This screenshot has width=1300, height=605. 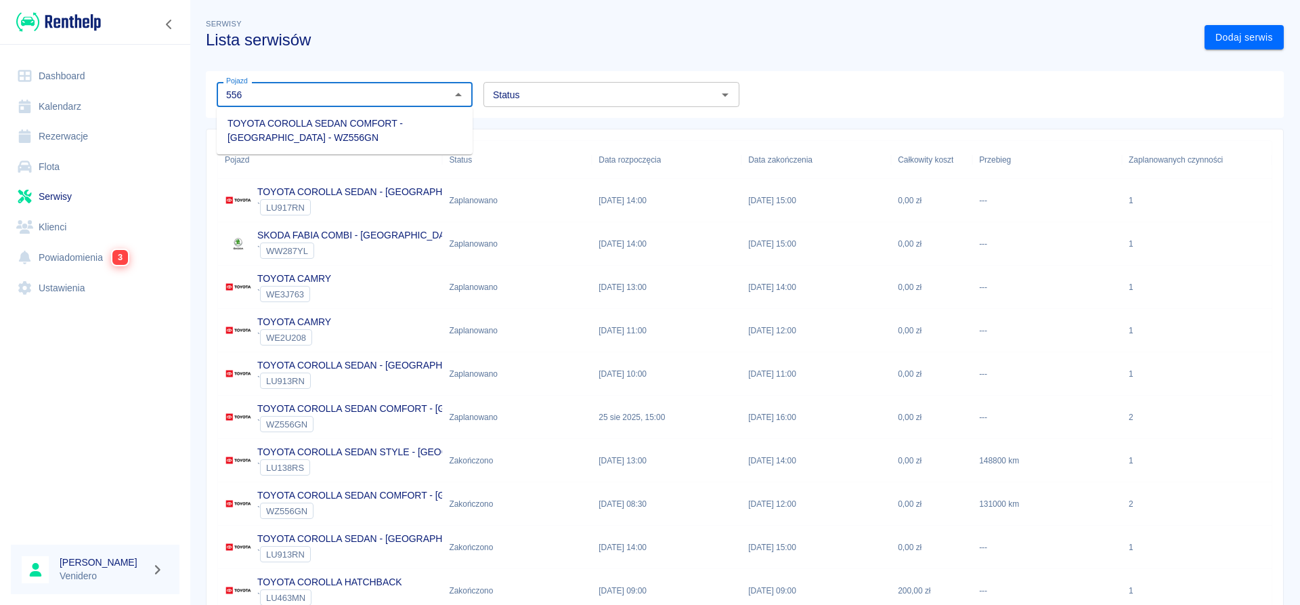 I want to click on span: LU463MN, so click(x=286, y=597).